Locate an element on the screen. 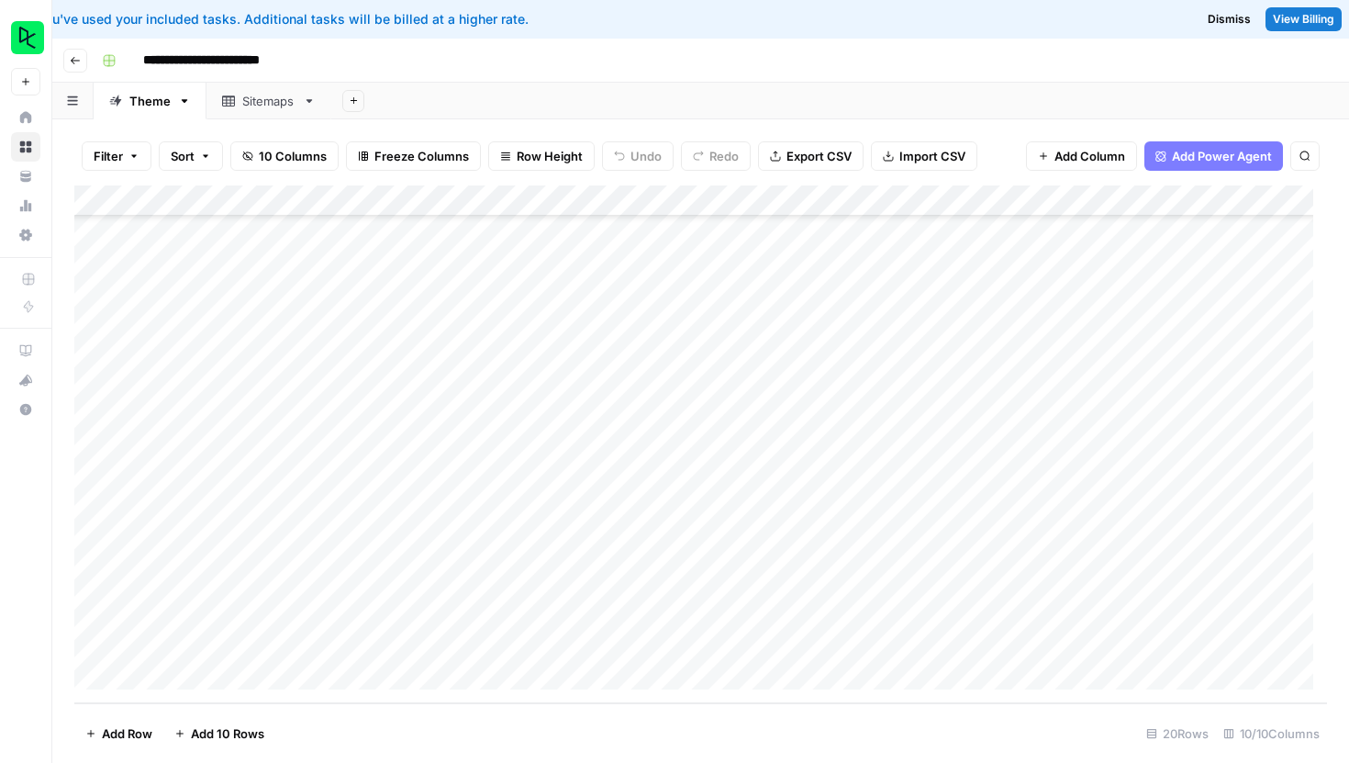 This screenshot has width=1349, height=763. div: Sitemaps is located at coordinates (269, 101).